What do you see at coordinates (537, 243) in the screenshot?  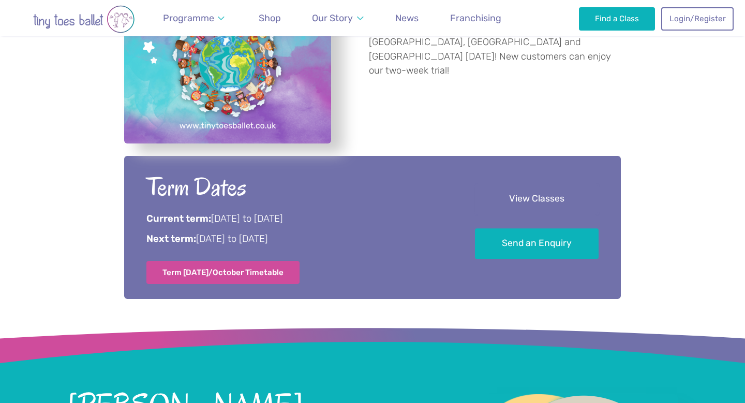 I see `a: Send an Enquiry` at bounding box center [537, 243].